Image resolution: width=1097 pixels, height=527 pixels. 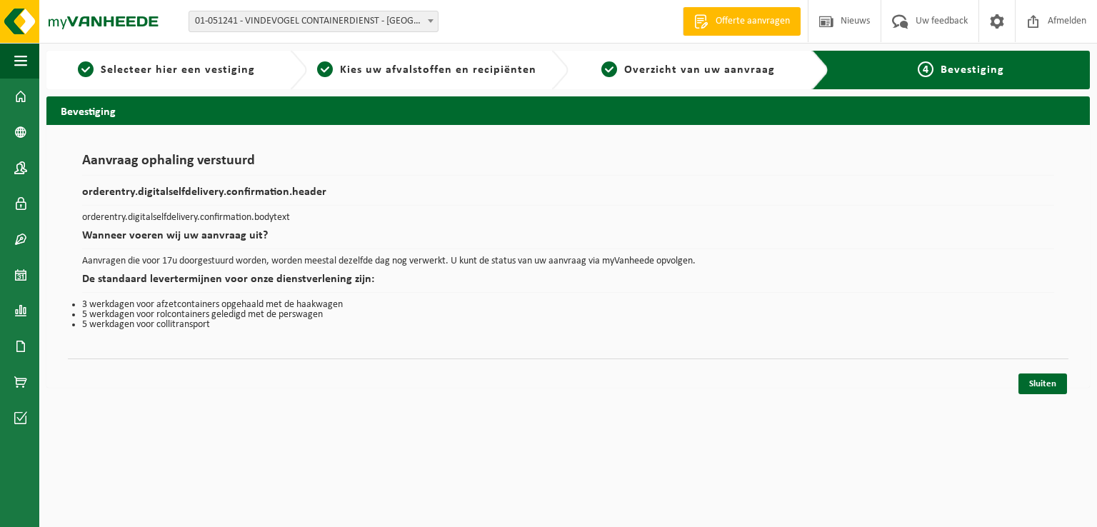 What do you see at coordinates (741, 21) in the screenshot?
I see `a: Offerte aanvragen` at bounding box center [741, 21].